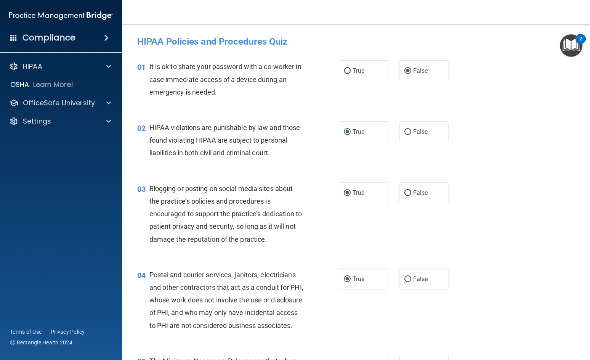  I want to click on p: OfficeSafe University, so click(59, 103).